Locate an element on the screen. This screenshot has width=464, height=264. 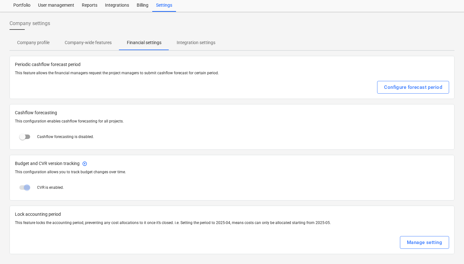
span: Company settings is located at coordinates (30, 23).